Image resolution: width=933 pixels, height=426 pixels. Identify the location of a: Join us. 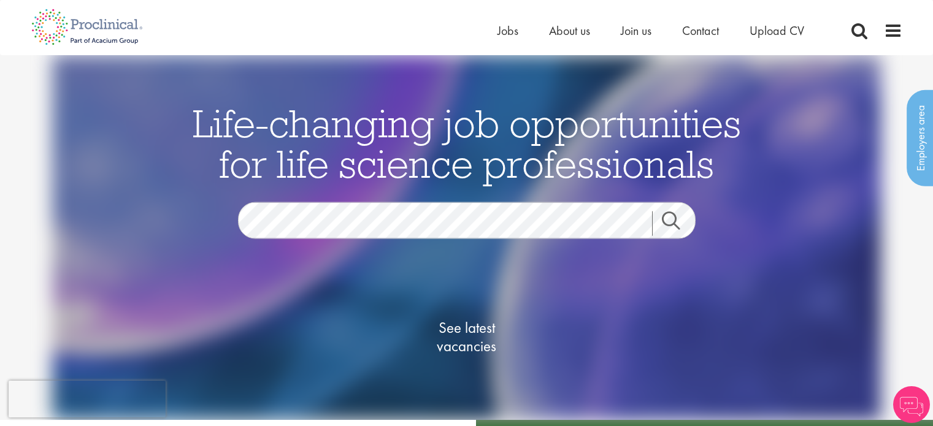
(636, 31).